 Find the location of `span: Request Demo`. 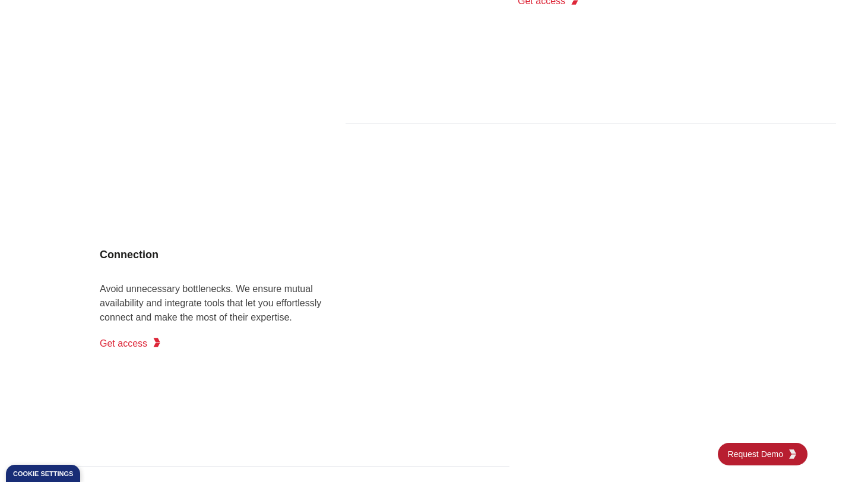

span: Request Demo is located at coordinates (758, 454).